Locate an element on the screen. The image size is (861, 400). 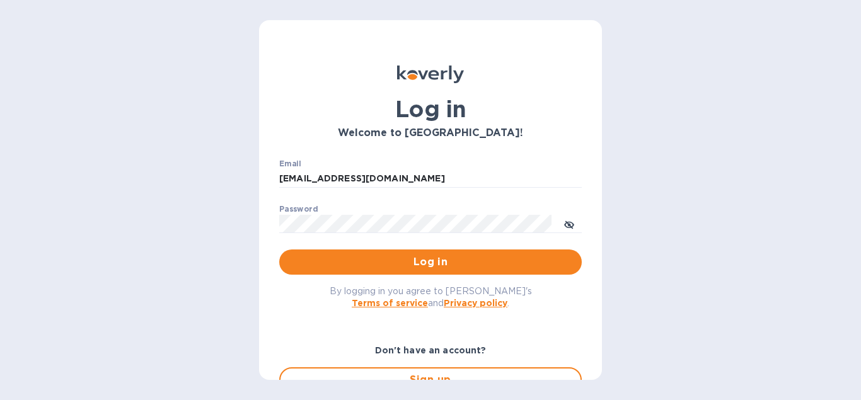
b: Terms of service is located at coordinates (389, 303).